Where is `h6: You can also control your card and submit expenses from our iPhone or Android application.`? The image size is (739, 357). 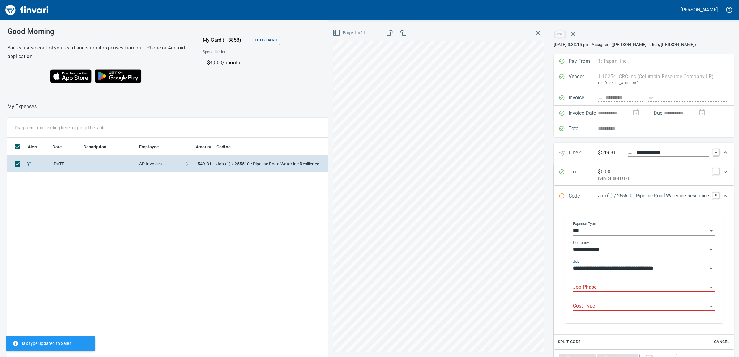
h6: You can also control your card and submit expenses from our iPhone or Android application. is located at coordinates (97, 52).